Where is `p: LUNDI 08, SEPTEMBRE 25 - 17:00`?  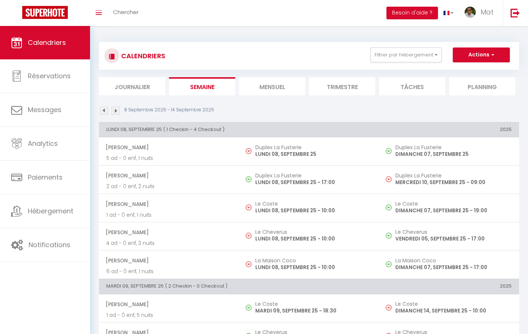
p: LUNDI 08, SEPTEMBRE 25 - 17:00 is located at coordinates (314, 182).